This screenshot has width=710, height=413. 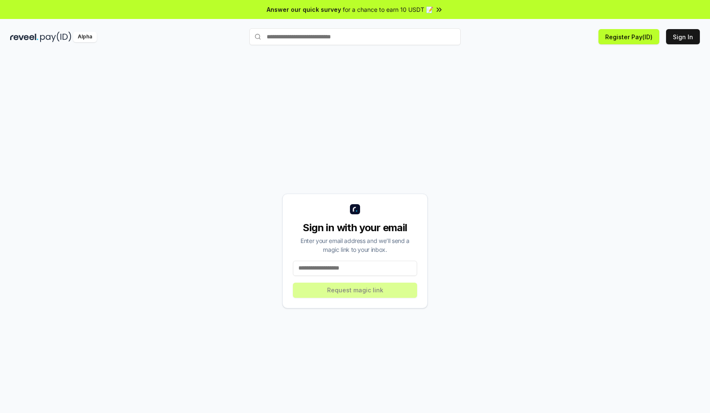 What do you see at coordinates (304, 9) in the screenshot?
I see `span: Answer our quick survey` at bounding box center [304, 9].